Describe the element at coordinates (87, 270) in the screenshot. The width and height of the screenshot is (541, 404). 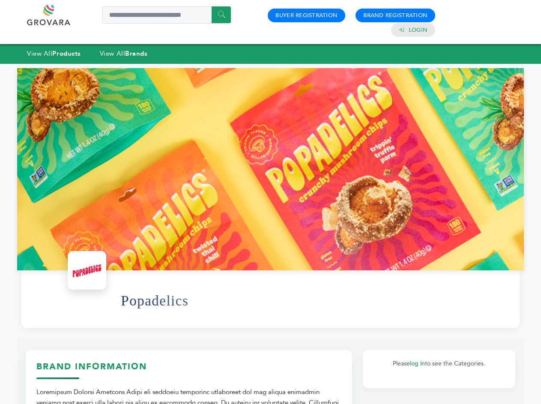
I see `img: Popadelics Logo` at that location.